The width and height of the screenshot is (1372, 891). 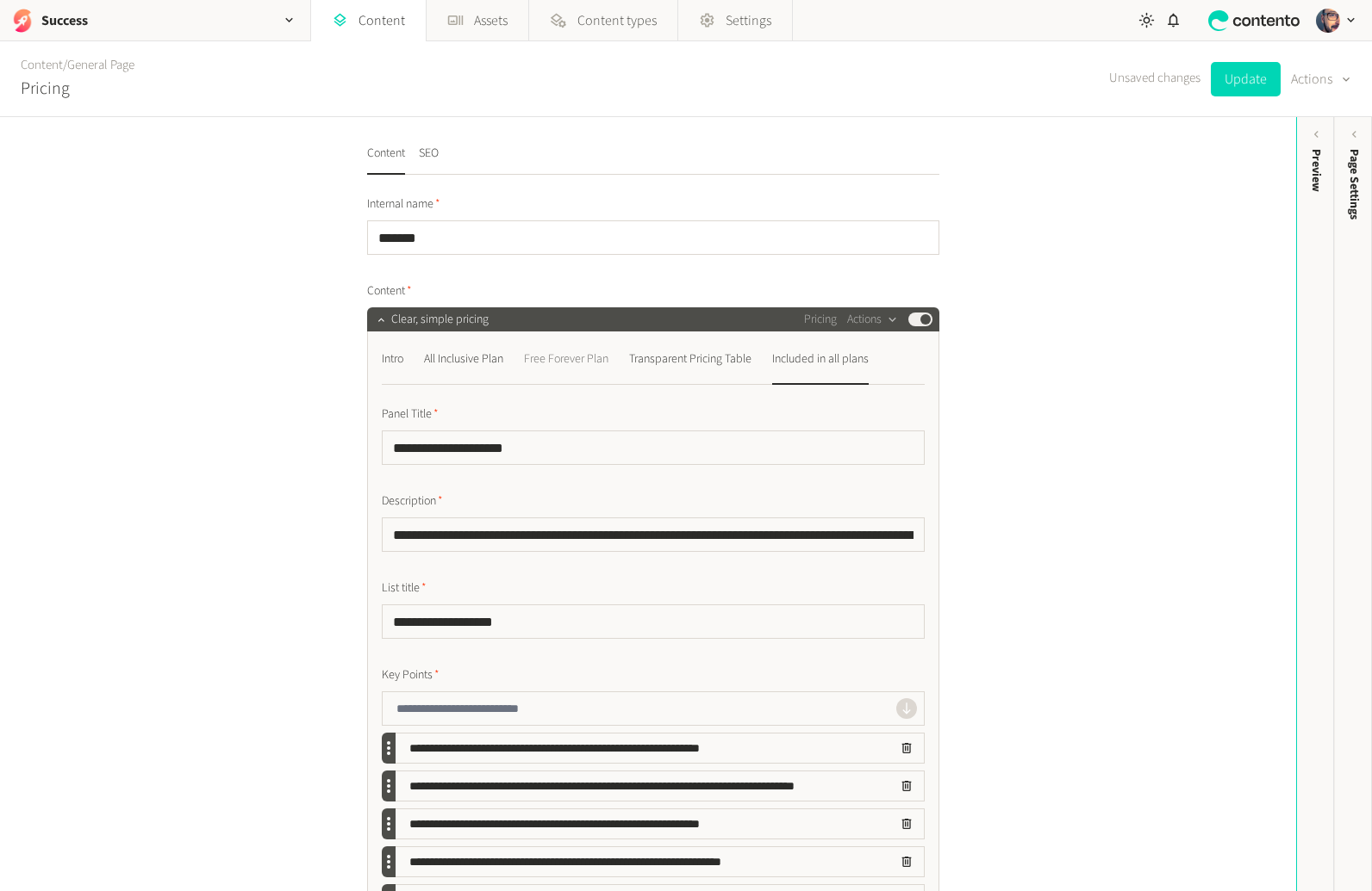 I want to click on div: Transparent Pricing Table, so click(x=690, y=359).